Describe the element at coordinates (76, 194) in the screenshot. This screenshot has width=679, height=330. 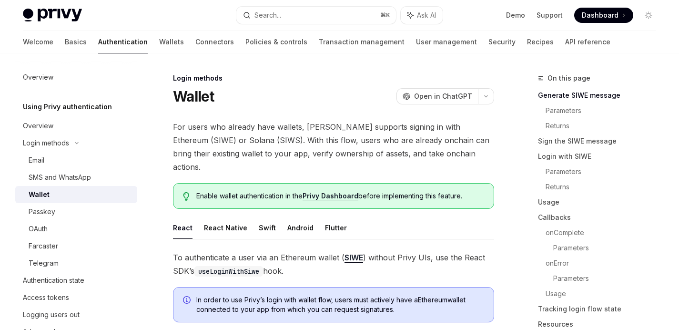
I see `a: Wallet` at that location.